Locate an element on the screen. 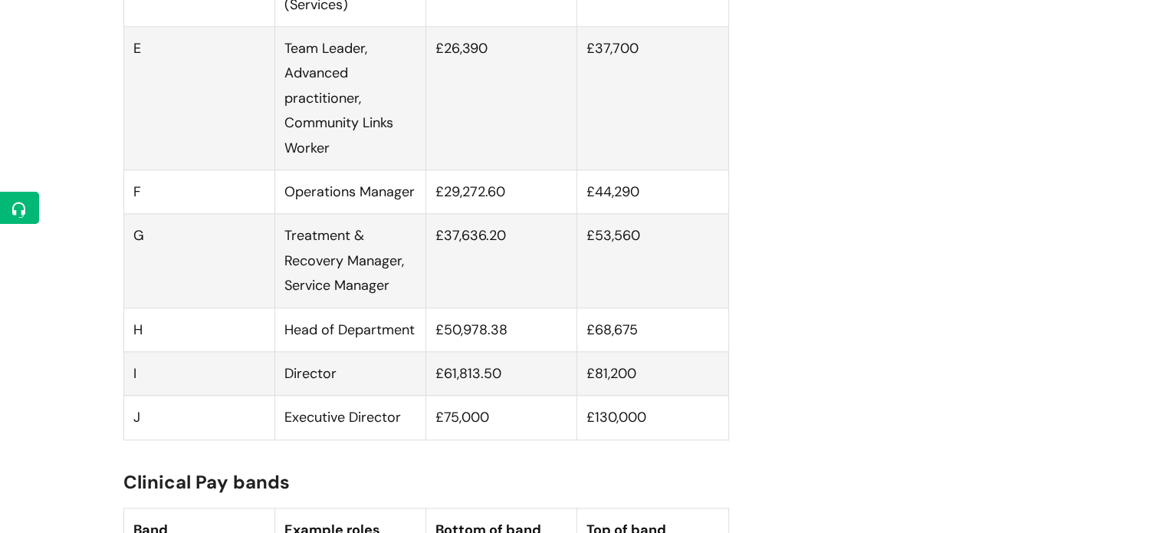 This screenshot has width=1166, height=533. td: £130,000 is located at coordinates (653, 417).